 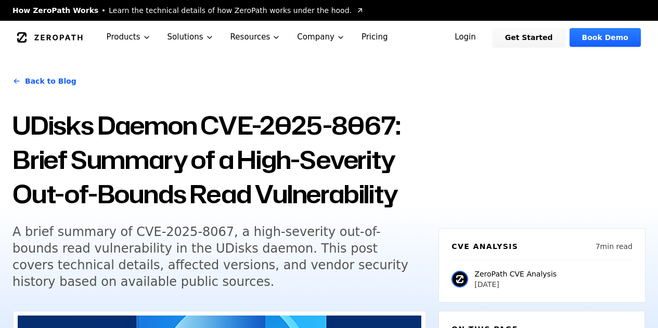 I want to click on button: Products, so click(x=128, y=37).